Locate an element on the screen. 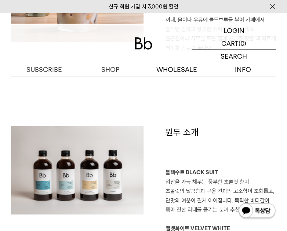 The width and height of the screenshot is (287, 231). p: SEARCH is located at coordinates (234, 56).